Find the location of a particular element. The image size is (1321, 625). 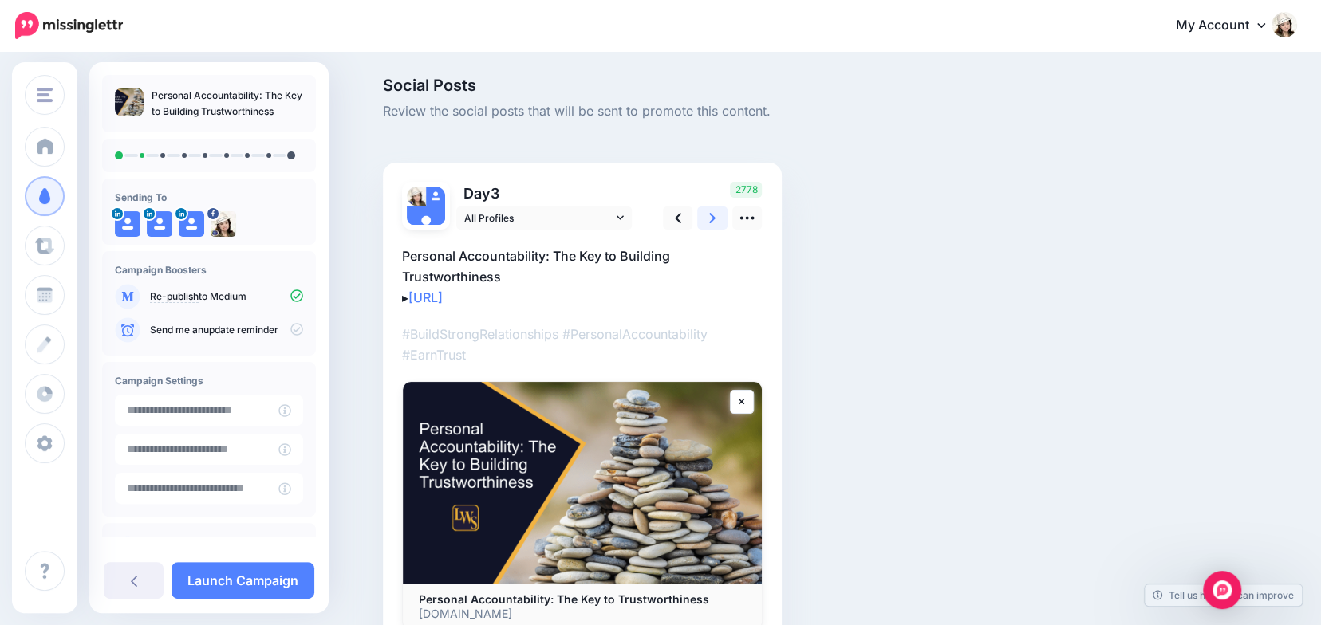

span: 3 is located at coordinates (494, 193).